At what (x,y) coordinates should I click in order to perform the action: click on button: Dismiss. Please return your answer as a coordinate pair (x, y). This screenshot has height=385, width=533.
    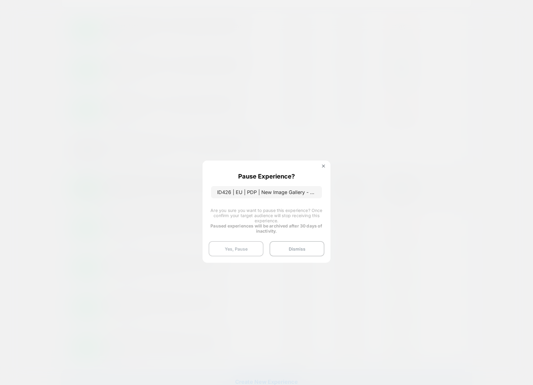
    Looking at the image, I should click on (297, 249).